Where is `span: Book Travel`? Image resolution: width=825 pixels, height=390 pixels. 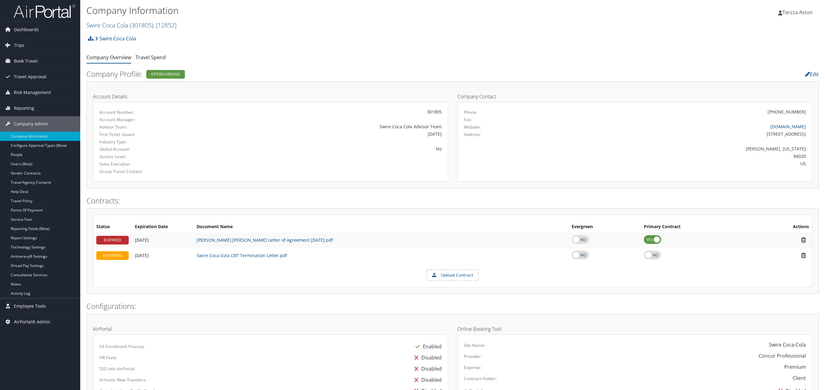 span: Book Travel is located at coordinates (26, 61).